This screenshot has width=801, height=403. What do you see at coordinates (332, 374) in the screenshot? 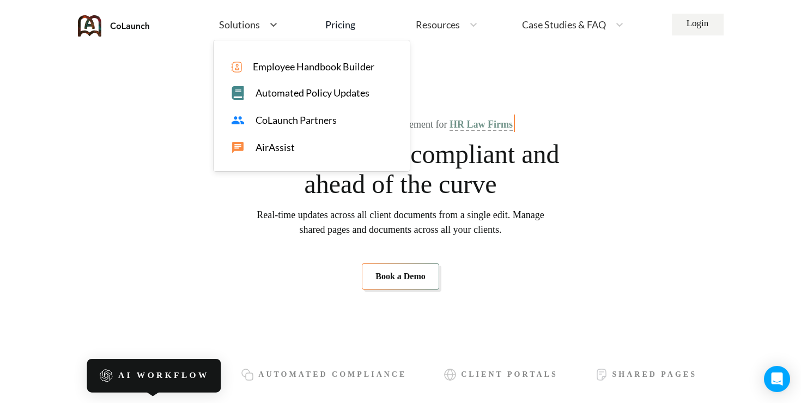
I see `span: Automated Compliance` at bounding box center [332, 374].